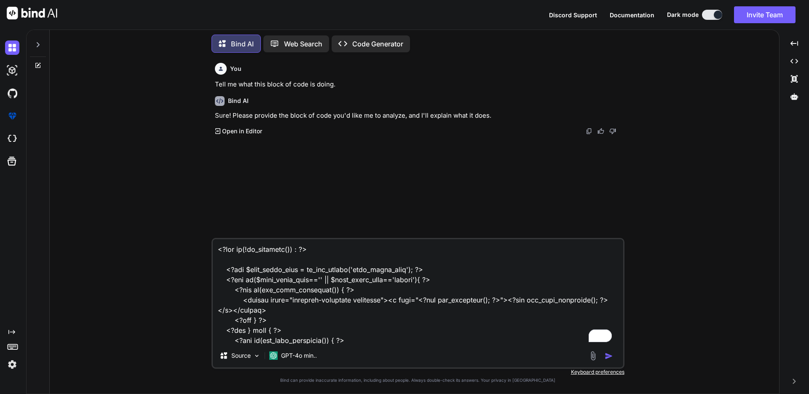 The image size is (809, 394). I want to click on img: copy, so click(589, 131).